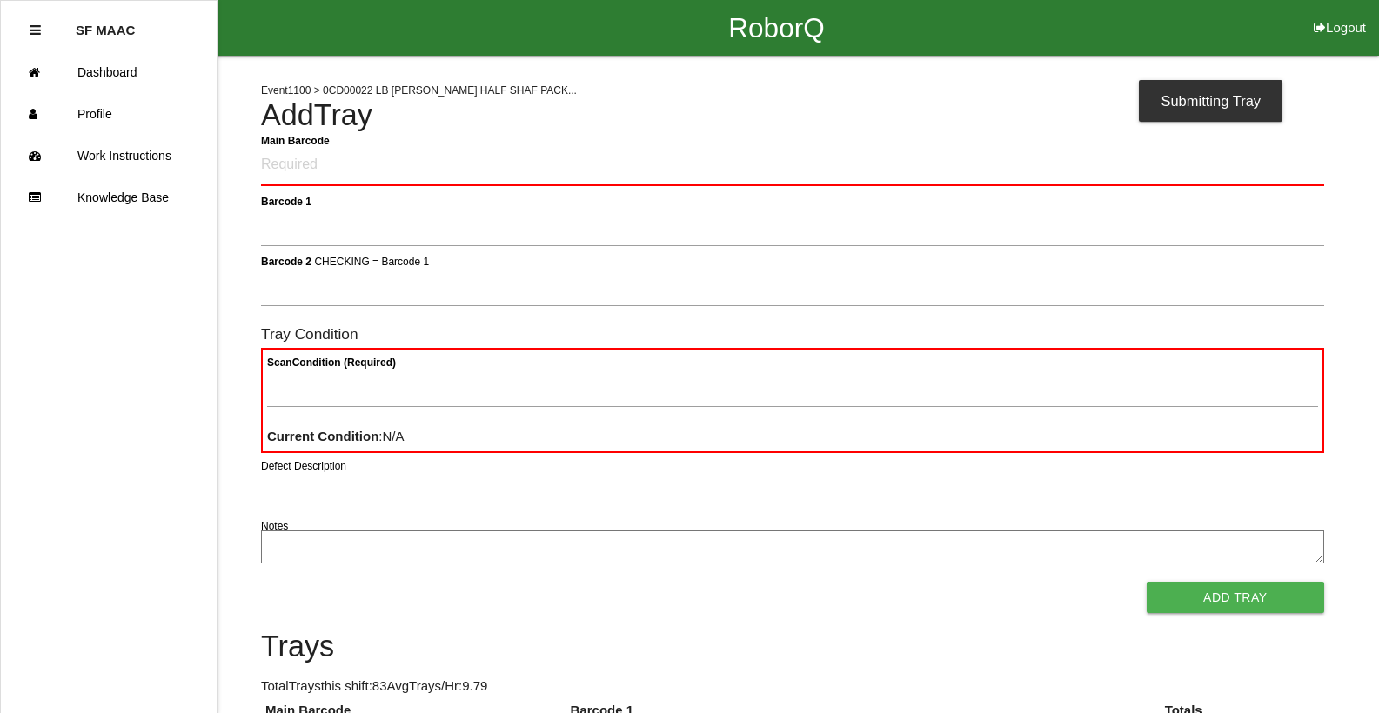  I want to click on b: Main Barcode, so click(295, 140).